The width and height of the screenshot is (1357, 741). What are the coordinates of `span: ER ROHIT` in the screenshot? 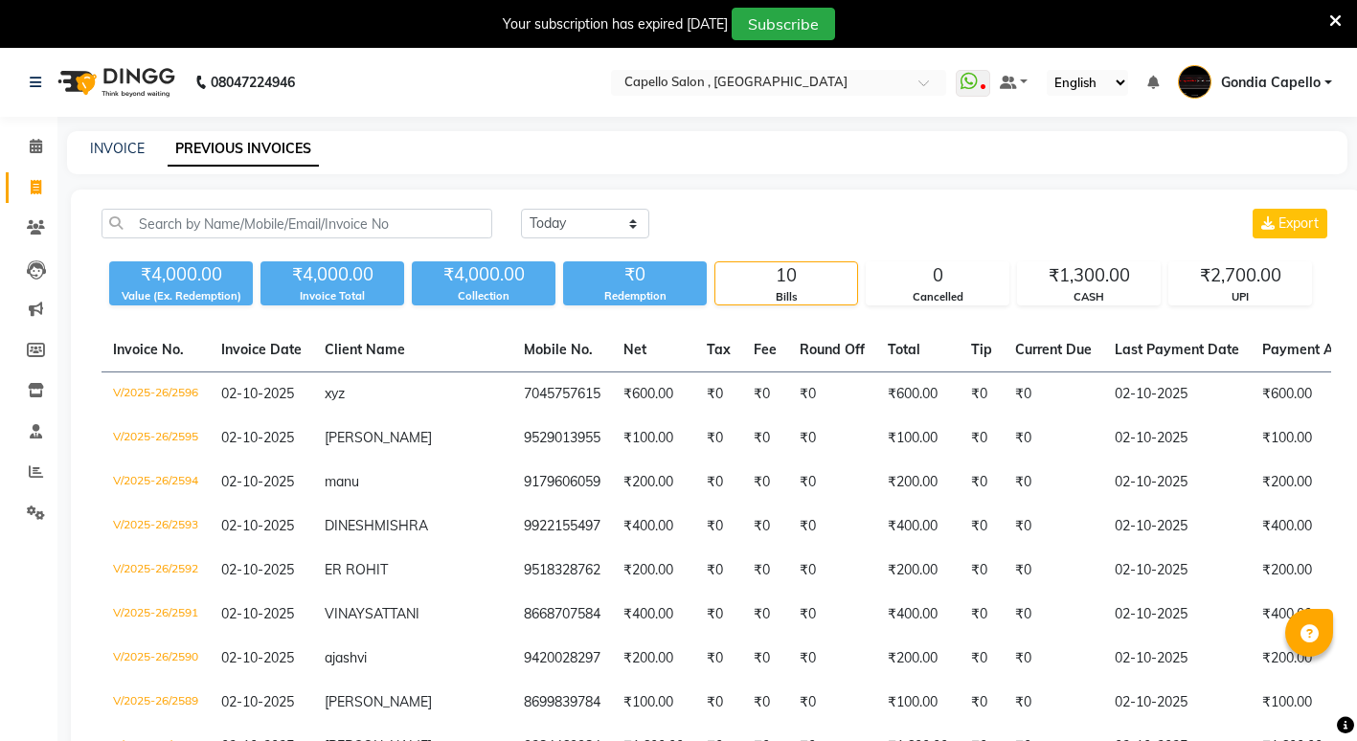 It's located at (356, 570).